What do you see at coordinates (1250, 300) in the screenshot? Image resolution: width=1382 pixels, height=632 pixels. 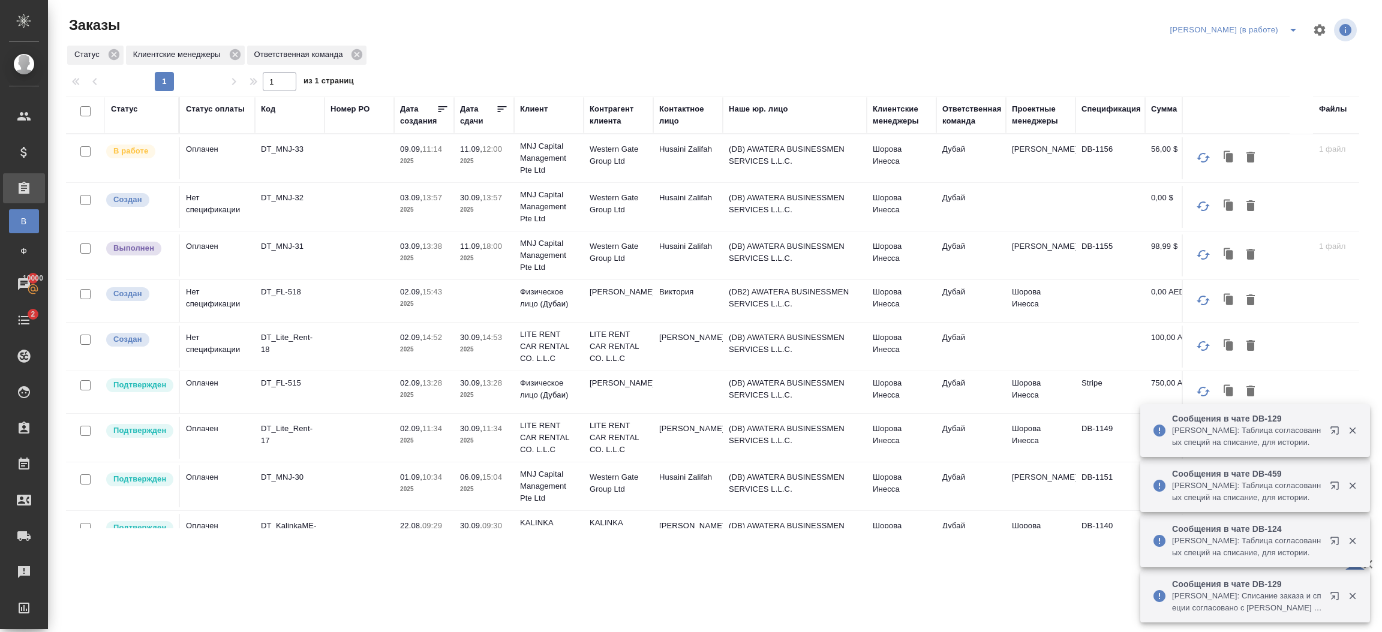 I see `button: Удалить` at bounding box center [1250, 300].